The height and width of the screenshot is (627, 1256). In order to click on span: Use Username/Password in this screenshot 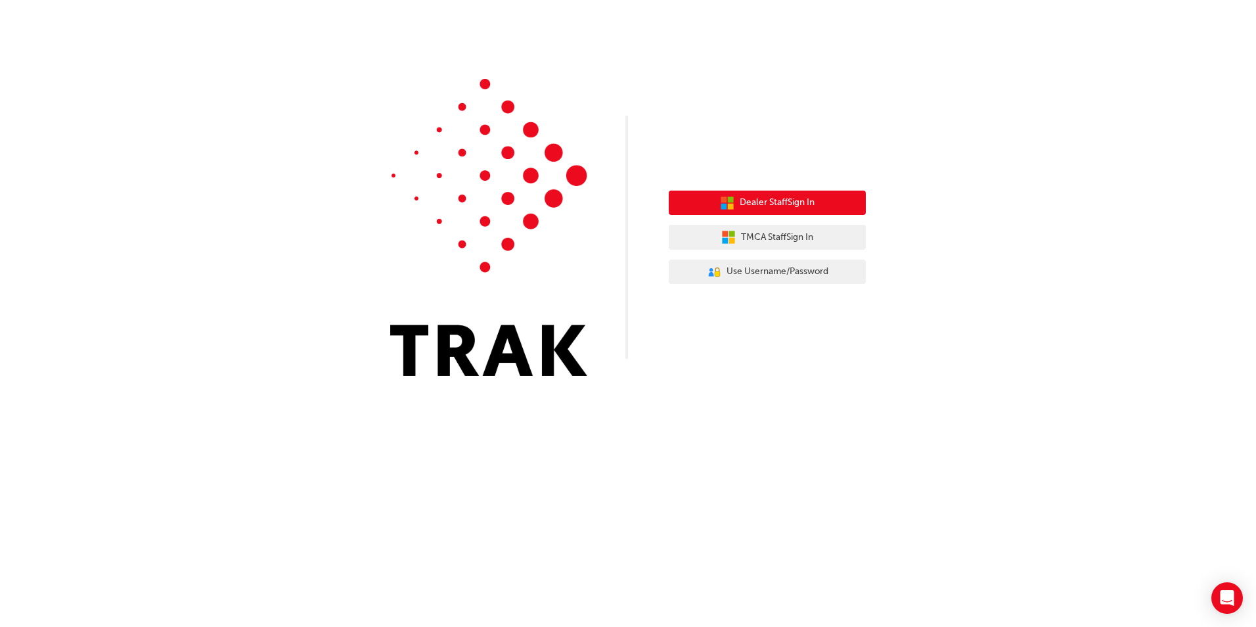, I will do `click(777, 271)`.